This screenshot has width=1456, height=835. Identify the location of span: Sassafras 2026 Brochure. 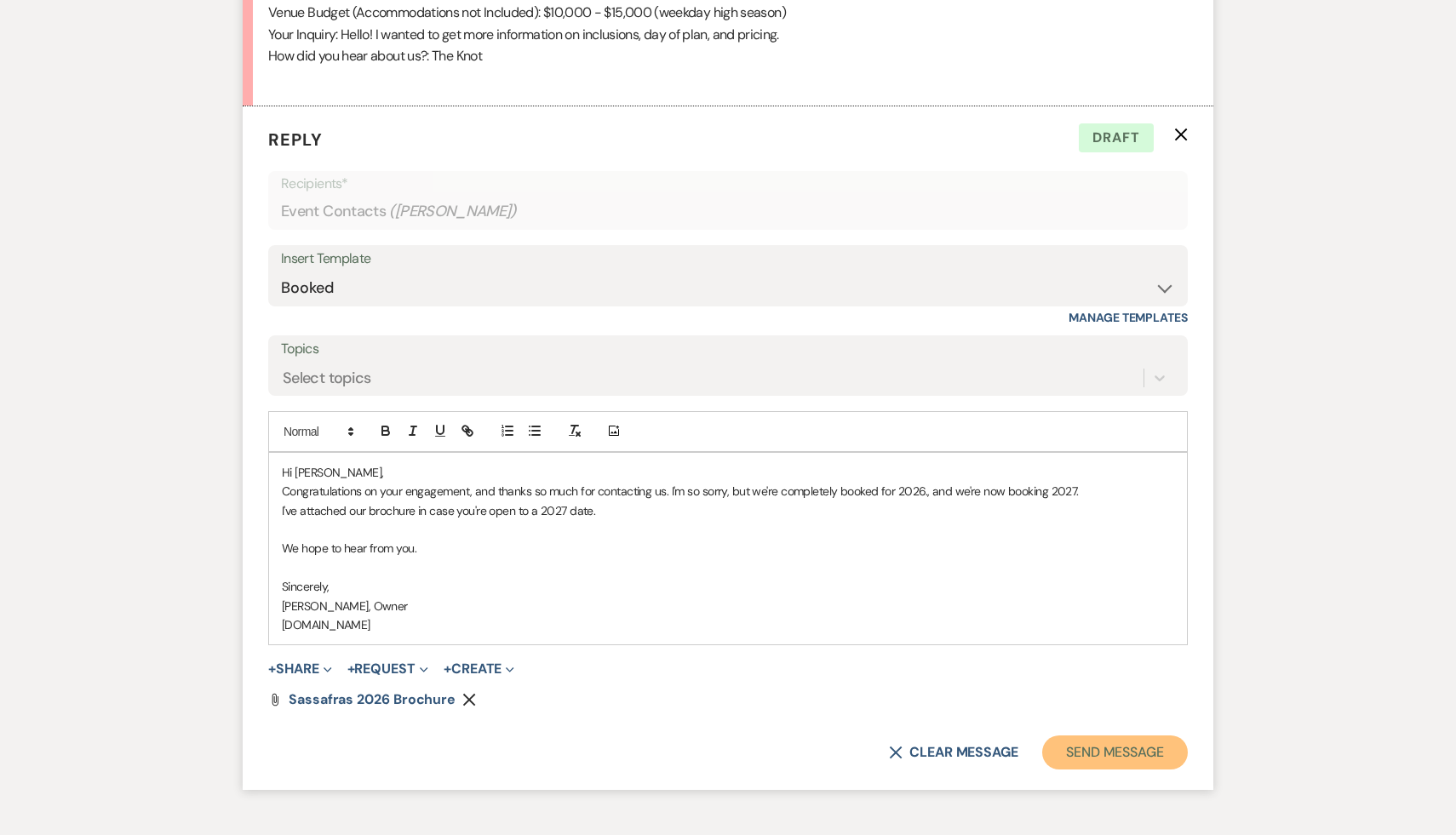
(372, 699).